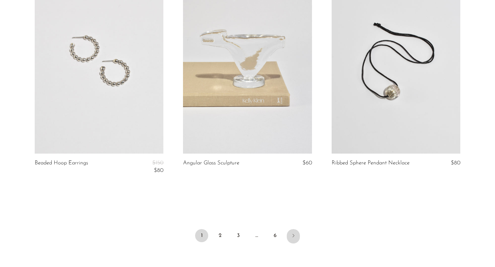 The width and height of the screenshot is (495, 267). What do you see at coordinates (370, 163) in the screenshot?
I see `a: Ribbed Sphere Pendant Necklace` at bounding box center [370, 163].